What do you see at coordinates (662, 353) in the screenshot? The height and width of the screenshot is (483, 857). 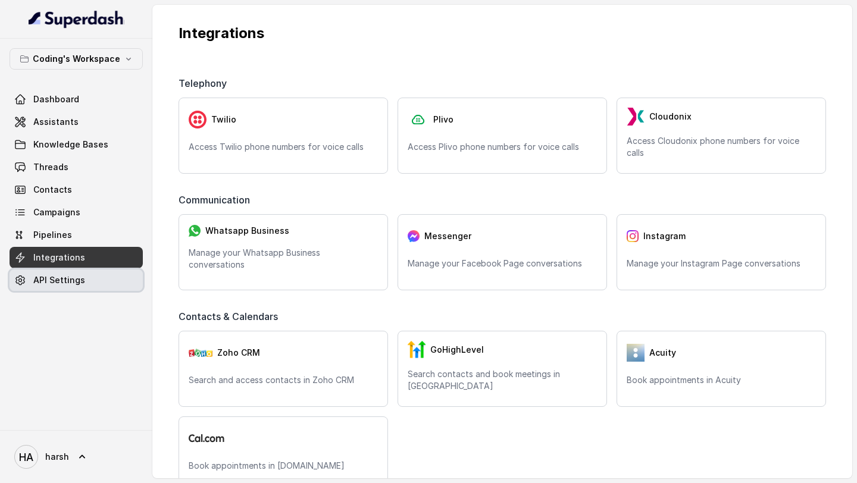 I see `span: Acuity` at bounding box center [662, 353].